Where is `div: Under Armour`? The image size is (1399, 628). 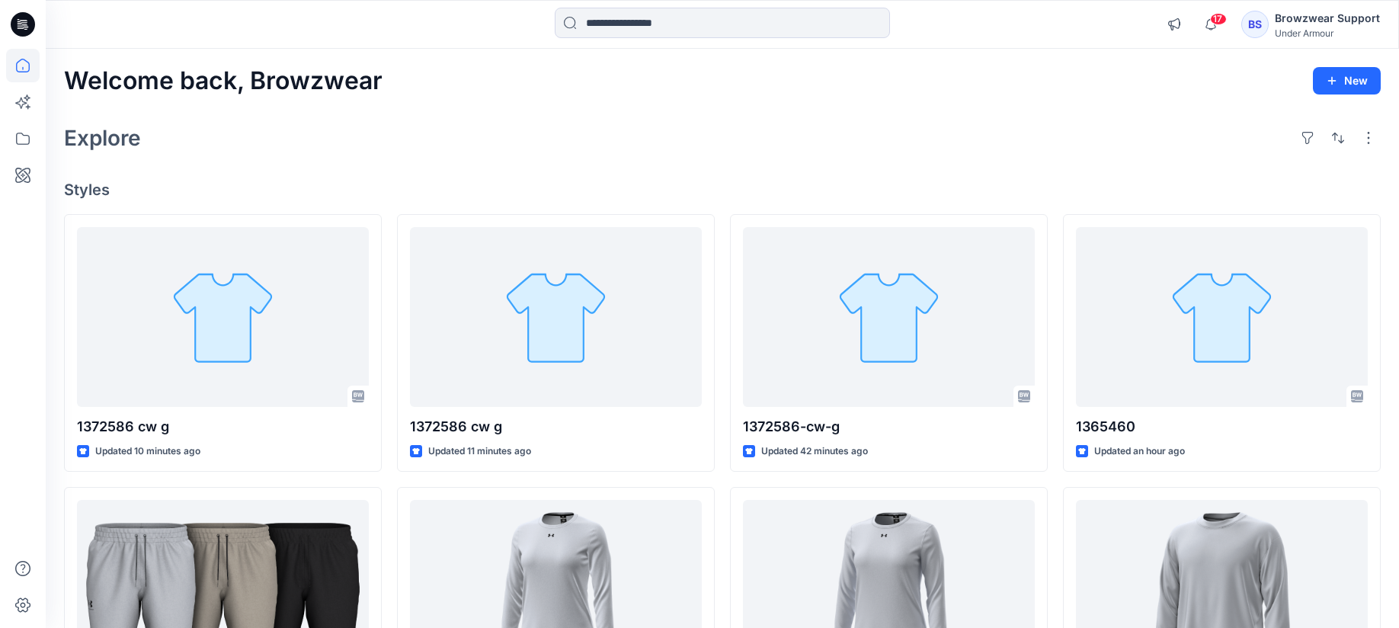 div: Under Armour is located at coordinates (1328, 33).